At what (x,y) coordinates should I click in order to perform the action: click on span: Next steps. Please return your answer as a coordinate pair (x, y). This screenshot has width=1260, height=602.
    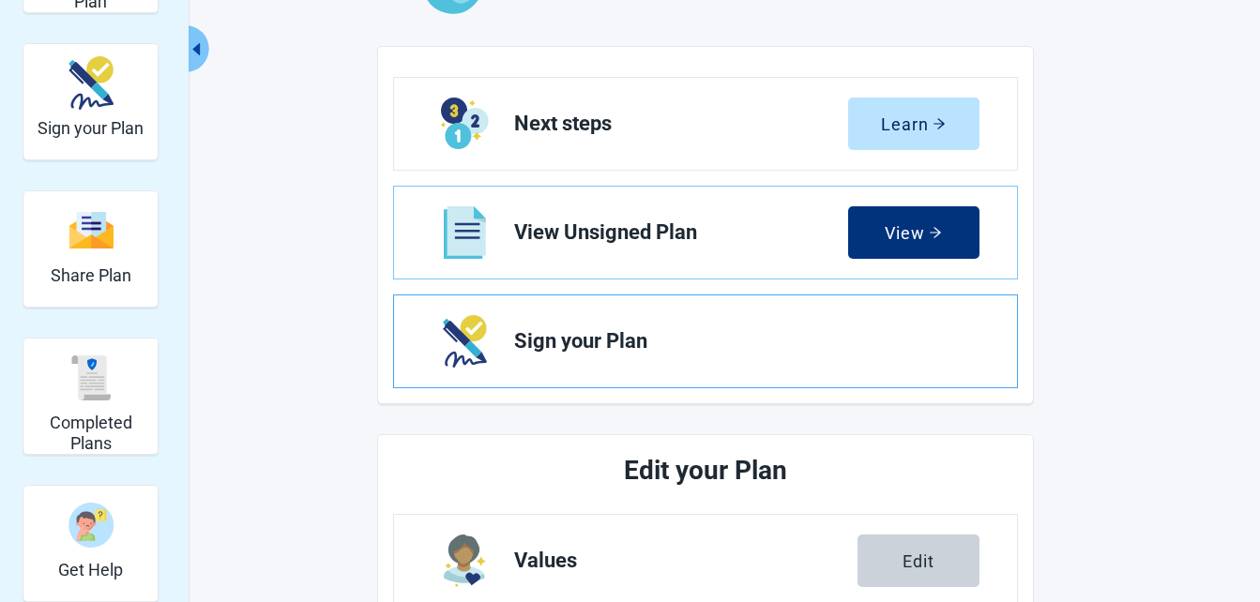
    Looking at the image, I should click on (681, 124).